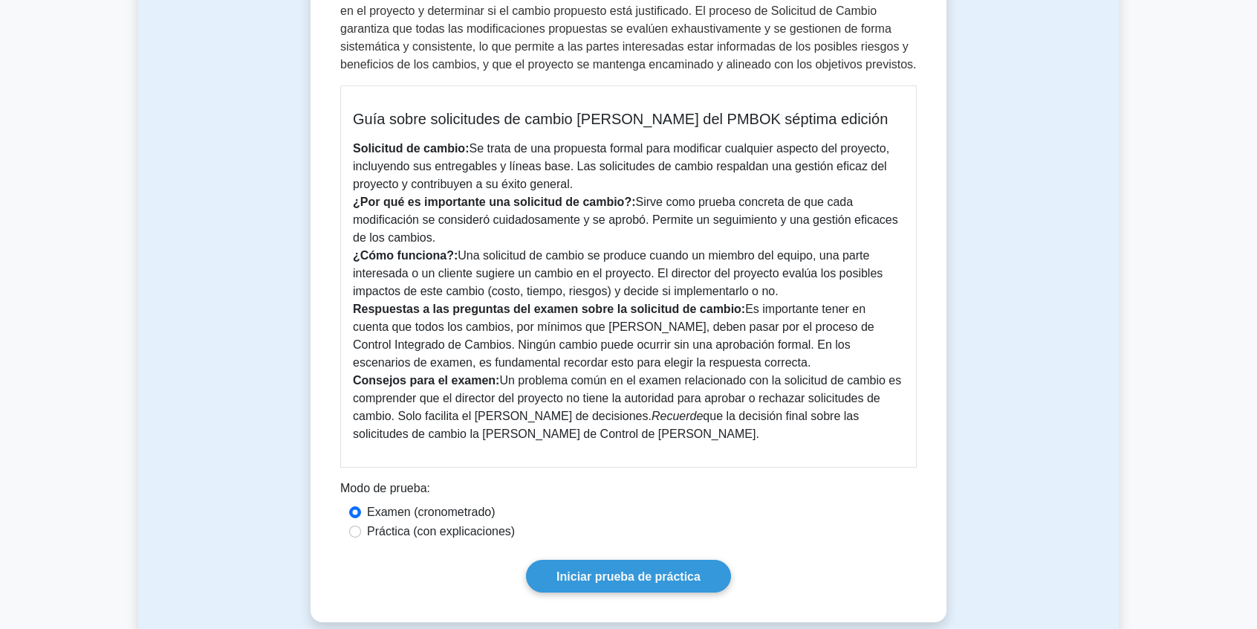 The height and width of the screenshot is (629, 1257). I want to click on font: Iniciar prueba de práctica, so click(629, 576).